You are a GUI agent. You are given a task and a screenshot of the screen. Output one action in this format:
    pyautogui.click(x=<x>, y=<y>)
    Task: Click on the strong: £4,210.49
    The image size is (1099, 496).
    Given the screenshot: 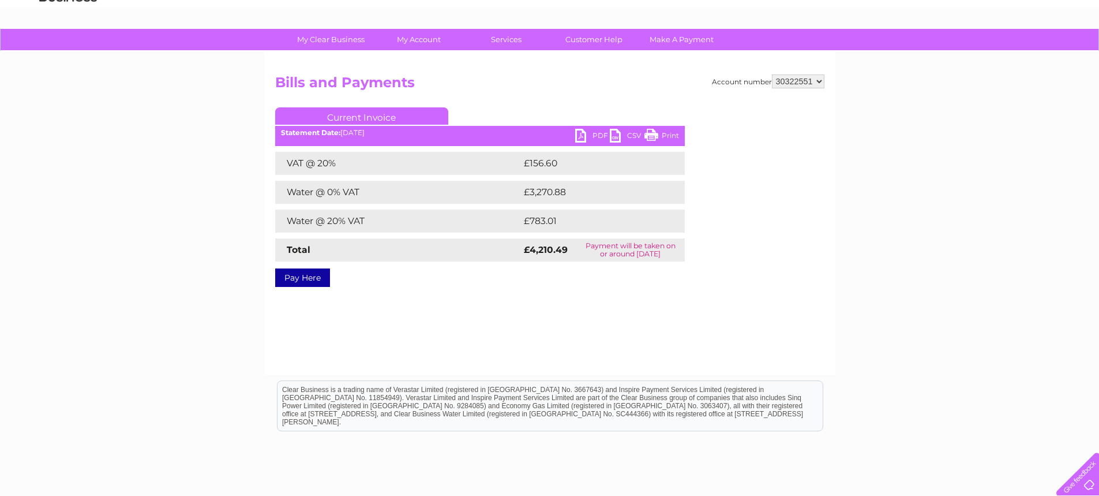 What is the action you would take?
    pyautogui.click(x=546, y=249)
    